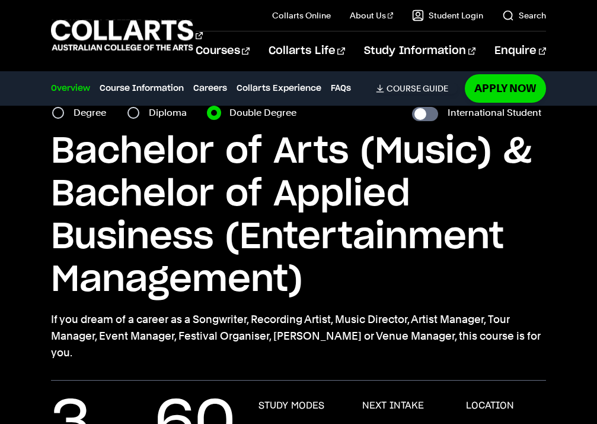 The width and height of the screenshot is (597, 424). What do you see at coordinates (93, 113) in the screenshot?
I see `label: Degree` at bounding box center [93, 113].